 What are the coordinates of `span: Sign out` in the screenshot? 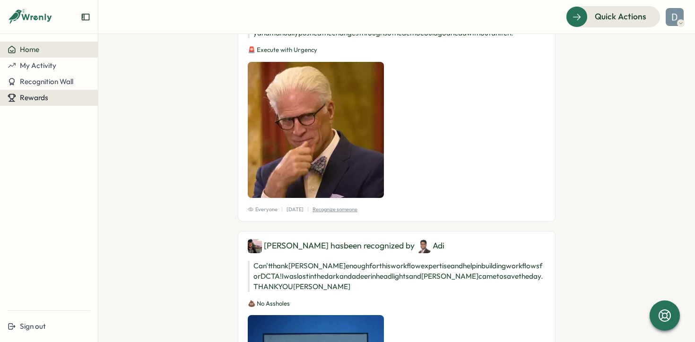 It's located at (33, 326).